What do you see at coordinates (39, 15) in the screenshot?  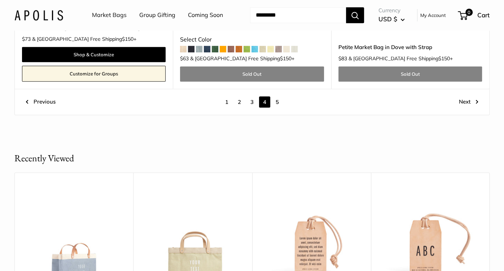 I see `img: Apolis` at bounding box center [39, 15].